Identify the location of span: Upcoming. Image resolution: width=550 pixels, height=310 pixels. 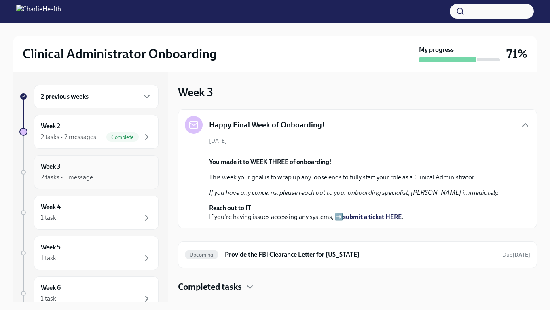
(201, 255).